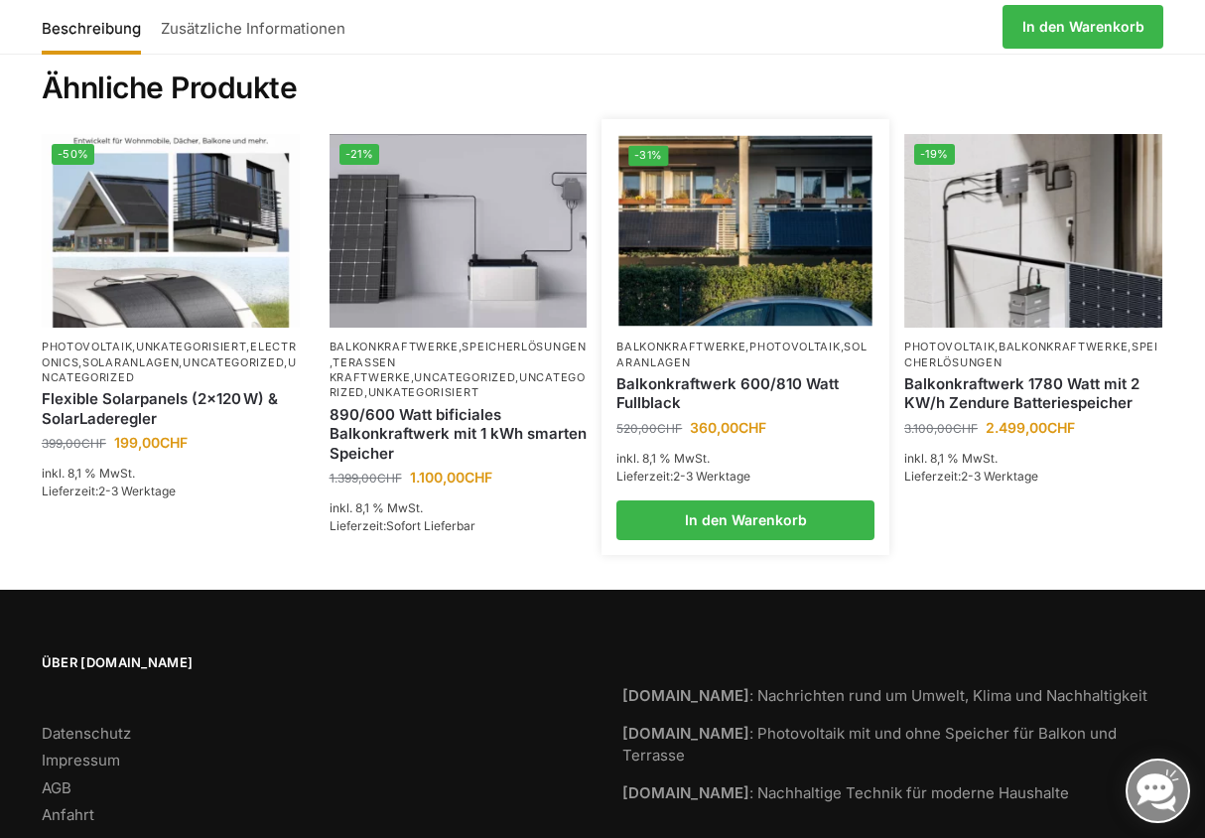 The height and width of the screenshot is (838, 1205). What do you see at coordinates (603, 65) in the screenshot?
I see `h2: Ähnliche Produkte` at bounding box center [603, 65].